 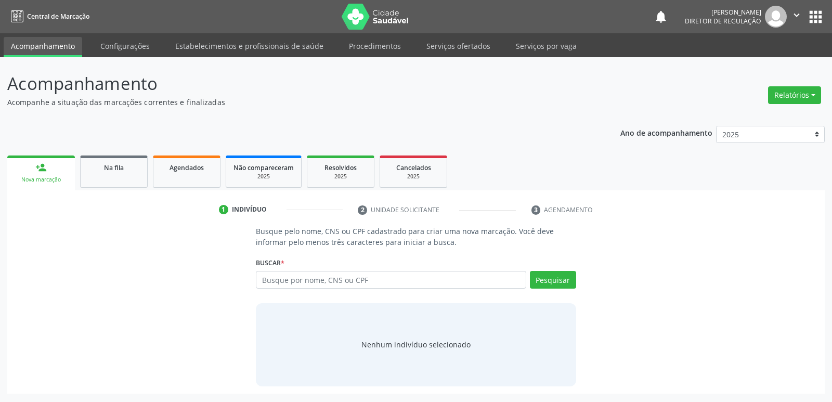 I want to click on a: Estabelecimentos e profissionais de saúde, so click(x=249, y=46).